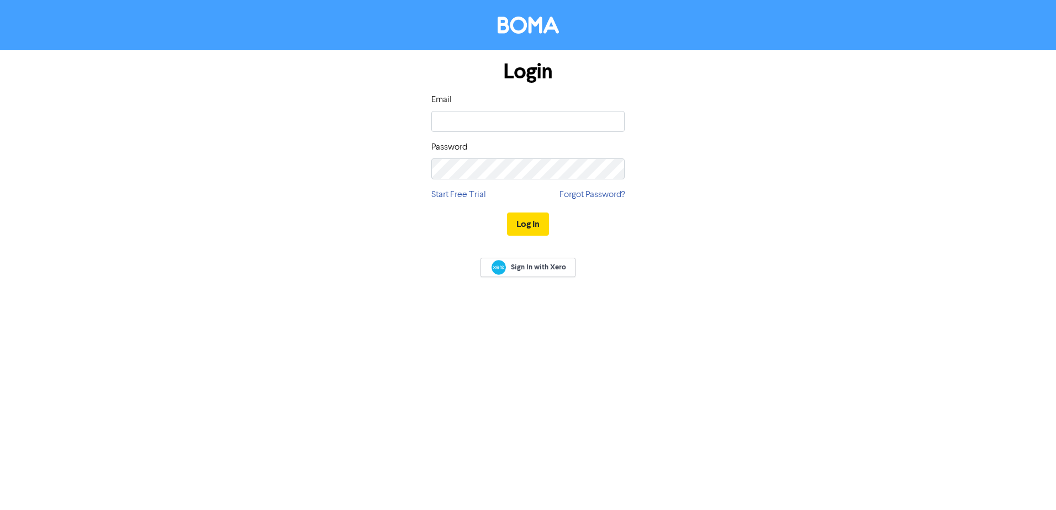 The height and width of the screenshot is (510, 1056). I want to click on span: Sign In with Xero, so click(539, 267).